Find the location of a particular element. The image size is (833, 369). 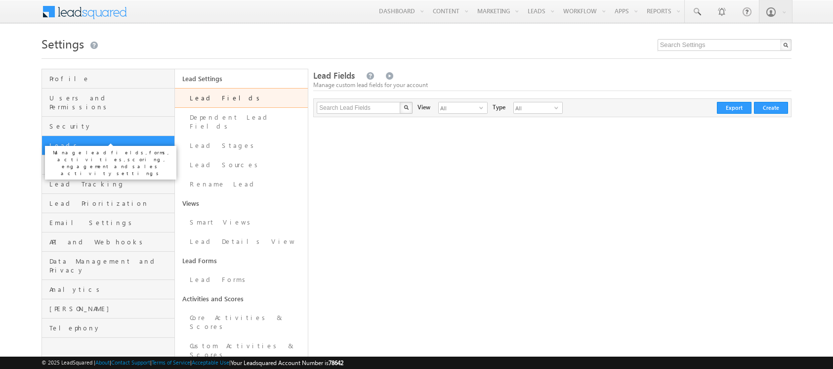

span: Data Management and Privacy is located at coordinates (111, 265).